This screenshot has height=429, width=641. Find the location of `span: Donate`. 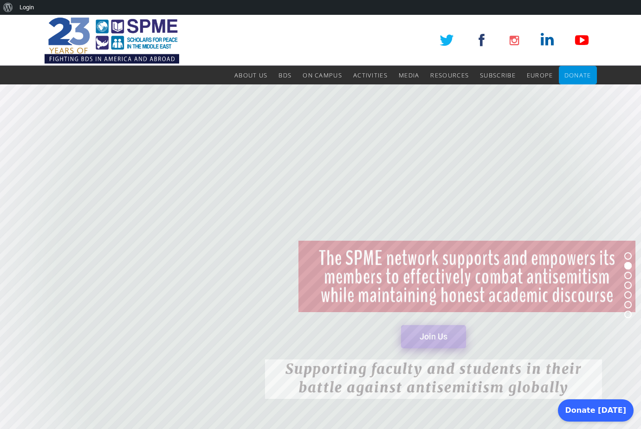

span: Donate is located at coordinates (578, 75).